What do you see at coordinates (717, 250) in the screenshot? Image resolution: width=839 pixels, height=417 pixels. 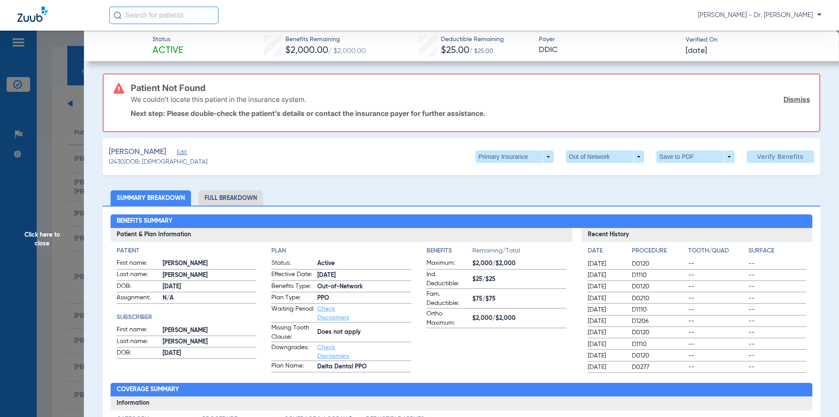 I see `h4: Tooth/Quad` at bounding box center [717, 250].